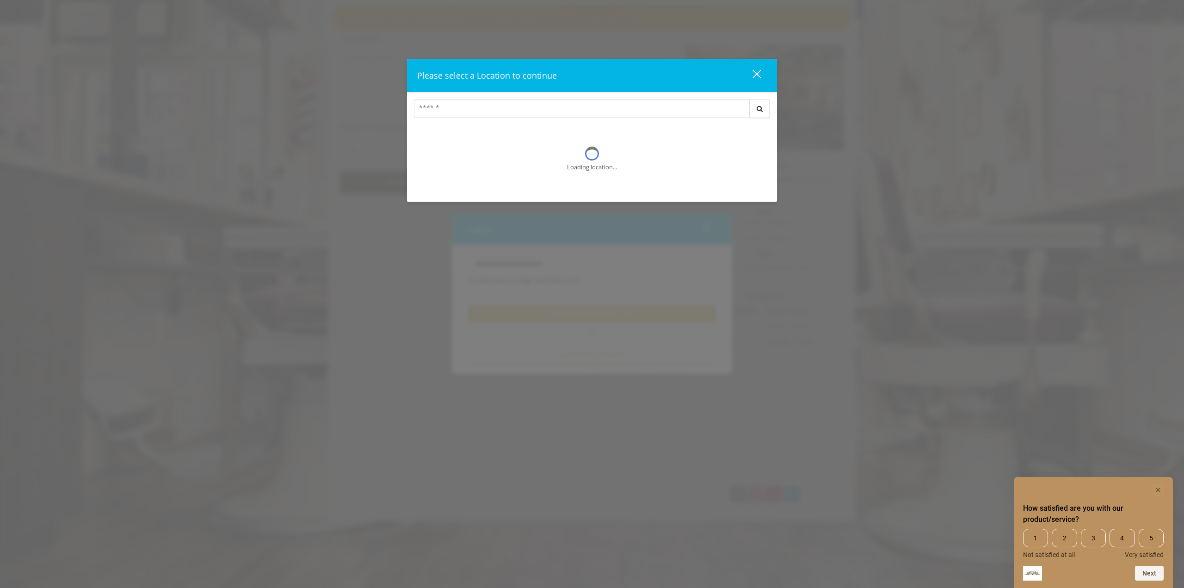 The height and width of the screenshot is (588, 1184). Describe the element at coordinates (1144, 555) in the screenshot. I see `span: Very satisfied` at that location.